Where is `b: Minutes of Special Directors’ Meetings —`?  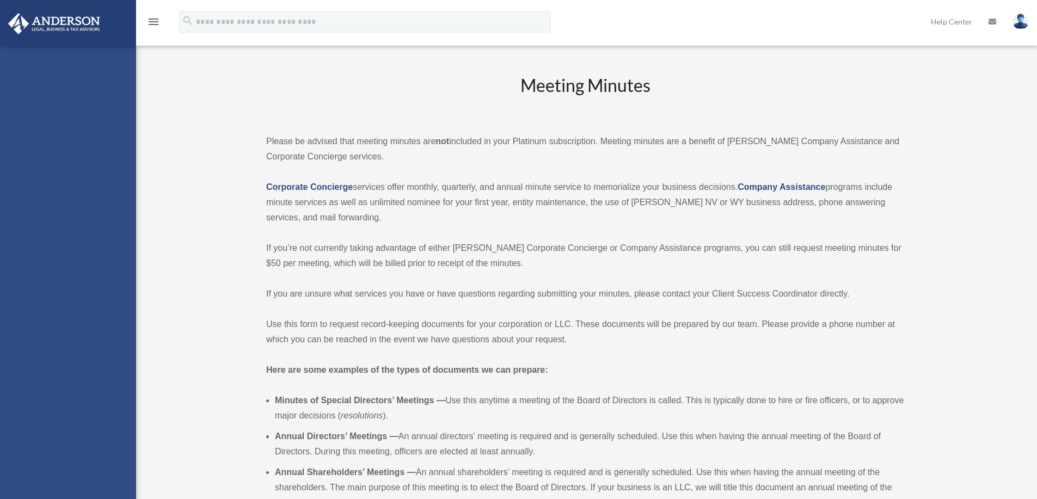
b: Minutes of Special Directors’ Meetings — is located at coordinates (360, 400).